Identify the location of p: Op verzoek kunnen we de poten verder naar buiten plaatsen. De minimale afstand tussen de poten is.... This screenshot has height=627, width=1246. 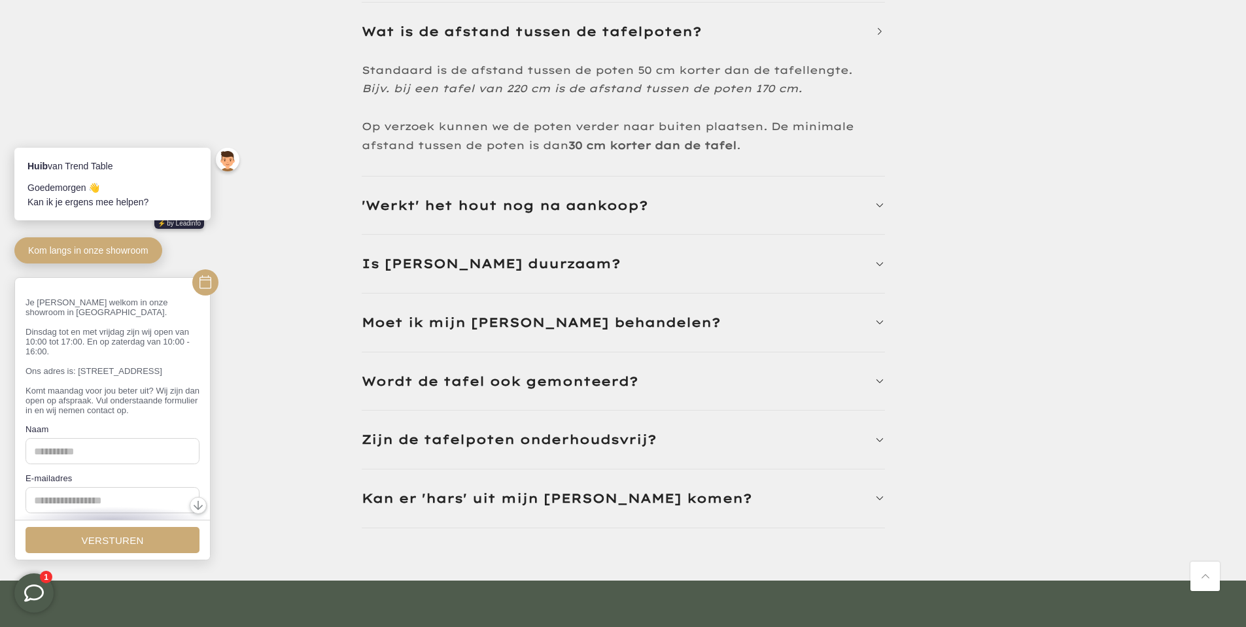
(608, 135).